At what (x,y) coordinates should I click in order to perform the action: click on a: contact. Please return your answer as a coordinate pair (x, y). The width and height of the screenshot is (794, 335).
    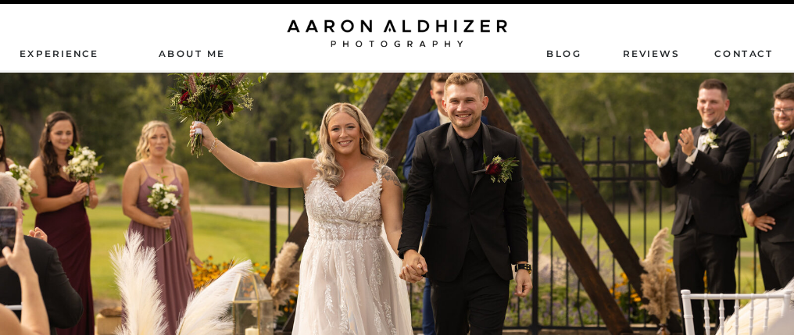
    Looking at the image, I should click on (744, 52).